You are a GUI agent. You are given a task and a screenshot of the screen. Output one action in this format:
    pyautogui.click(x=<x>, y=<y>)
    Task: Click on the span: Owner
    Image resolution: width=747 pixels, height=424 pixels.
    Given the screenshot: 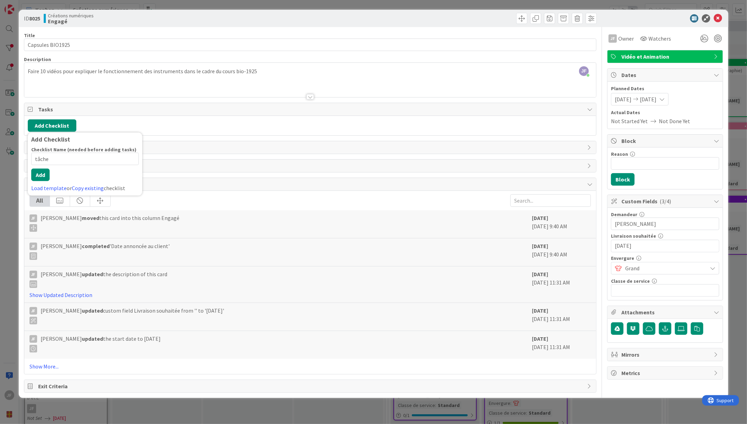 What is the action you would take?
    pyautogui.click(x=625, y=38)
    